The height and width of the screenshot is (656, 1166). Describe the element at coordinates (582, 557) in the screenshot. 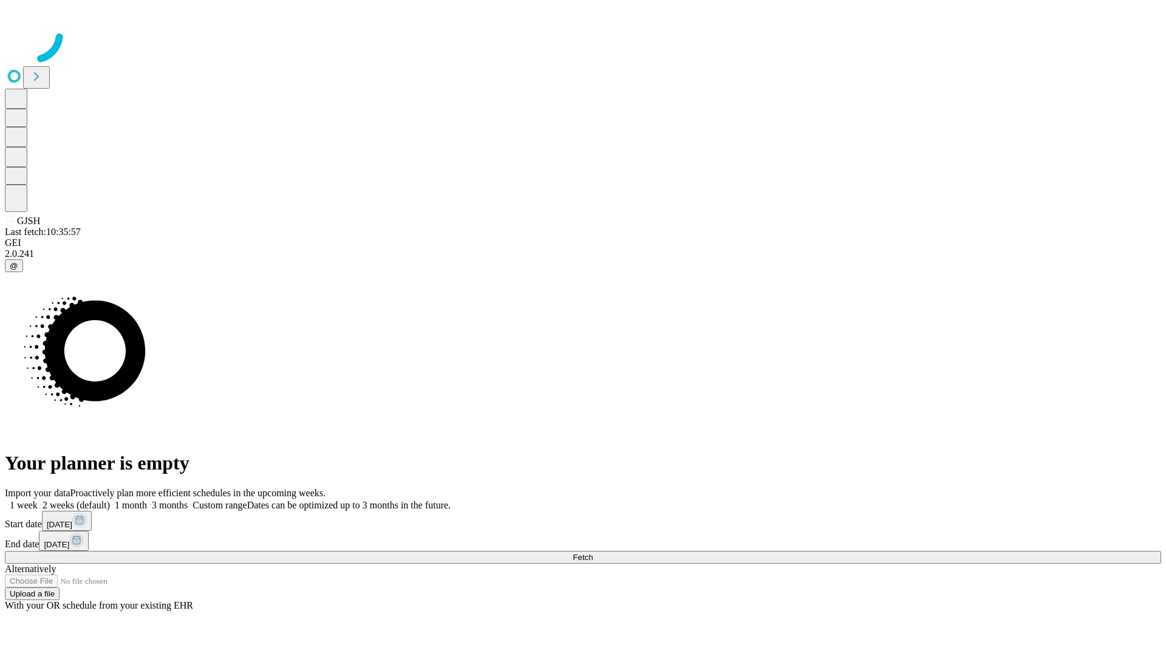

I see `span: Fetch` at that location.